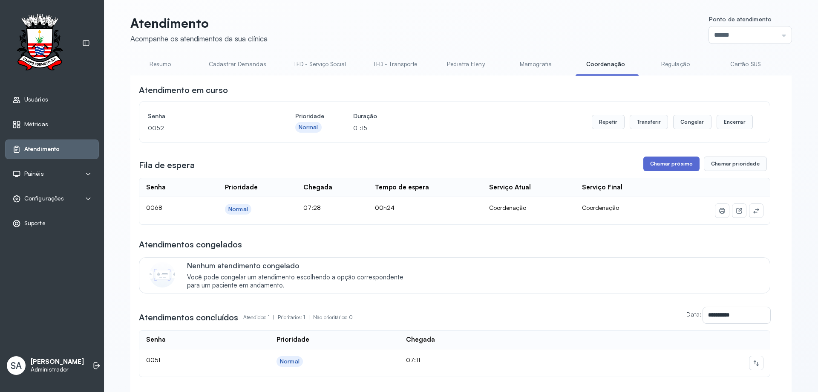  Describe the element at coordinates (199, 23) in the screenshot. I see `p: Atendimento` at that location.